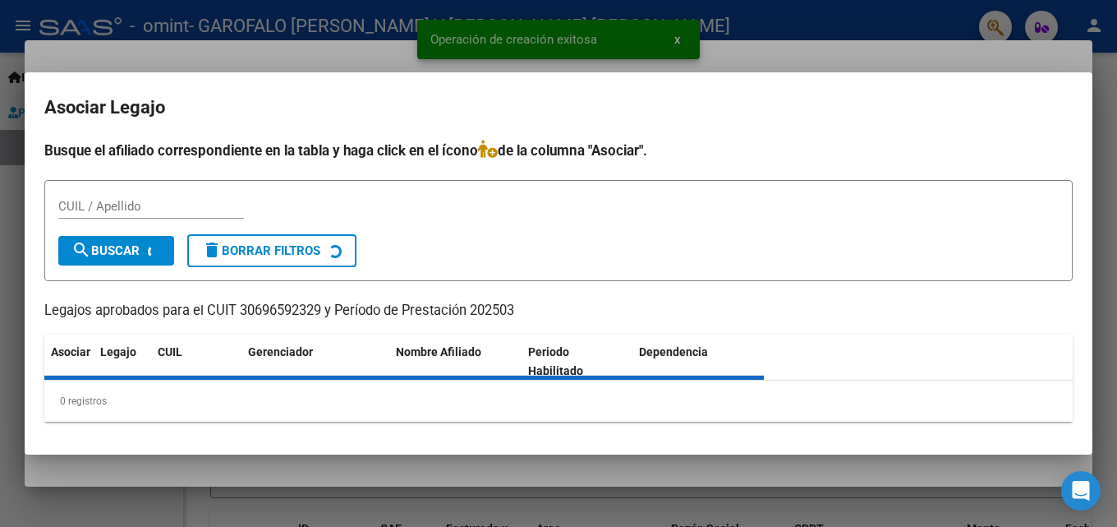 The image size is (1117, 527). What do you see at coordinates (1081, 490) in the screenshot?
I see `div: Open Intercom Messenger` at bounding box center [1081, 490].